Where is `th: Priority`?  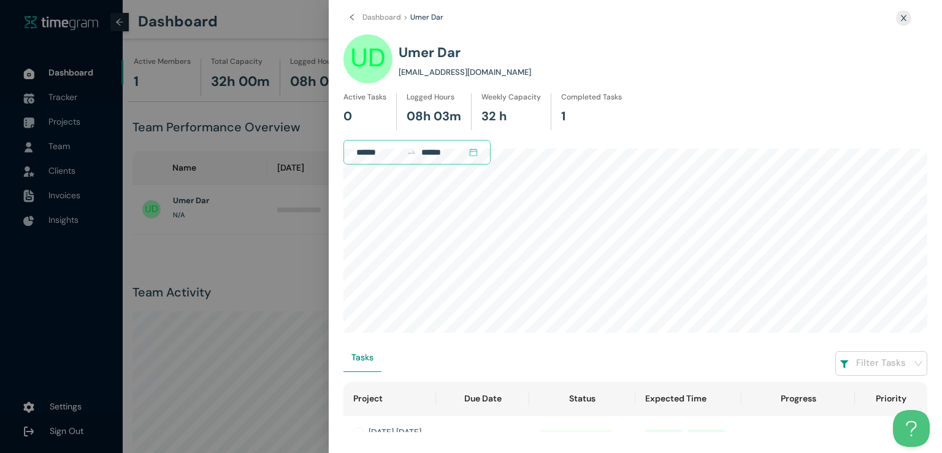
th: Priority is located at coordinates (891, 398).